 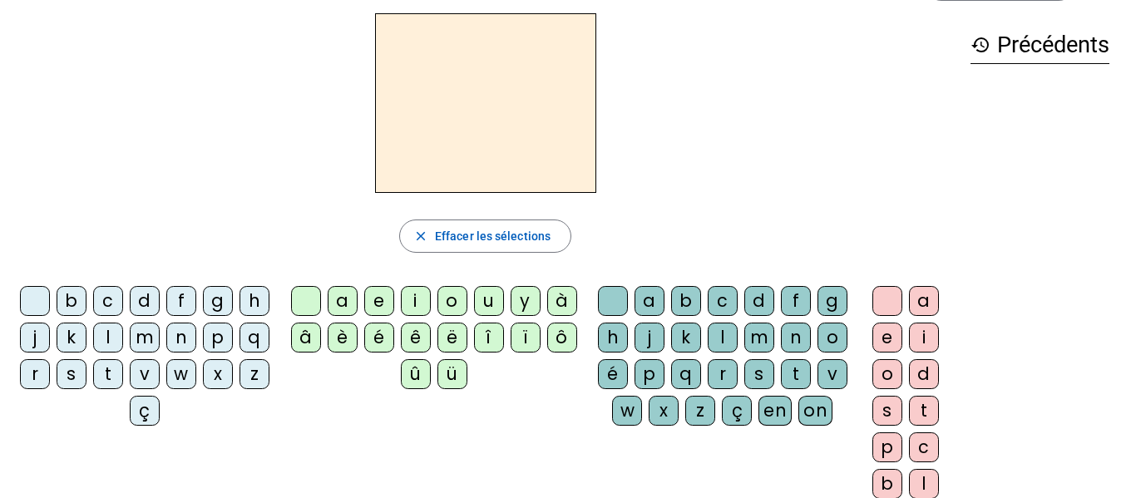 I want to click on div: ô, so click(x=562, y=338).